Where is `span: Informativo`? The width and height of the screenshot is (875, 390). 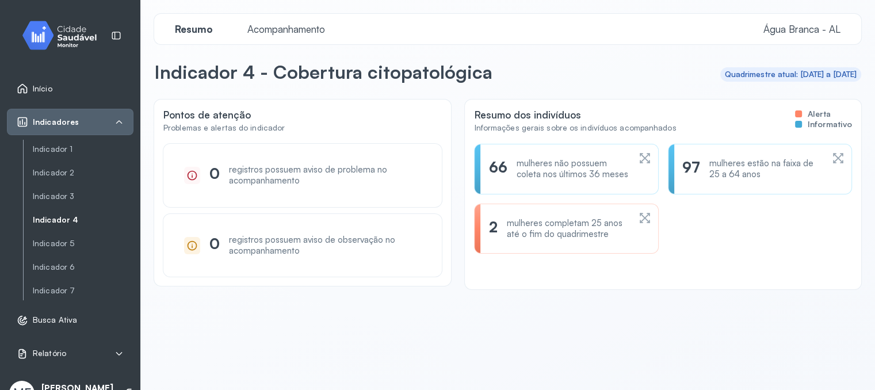 span: Informativo is located at coordinates (830, 124).